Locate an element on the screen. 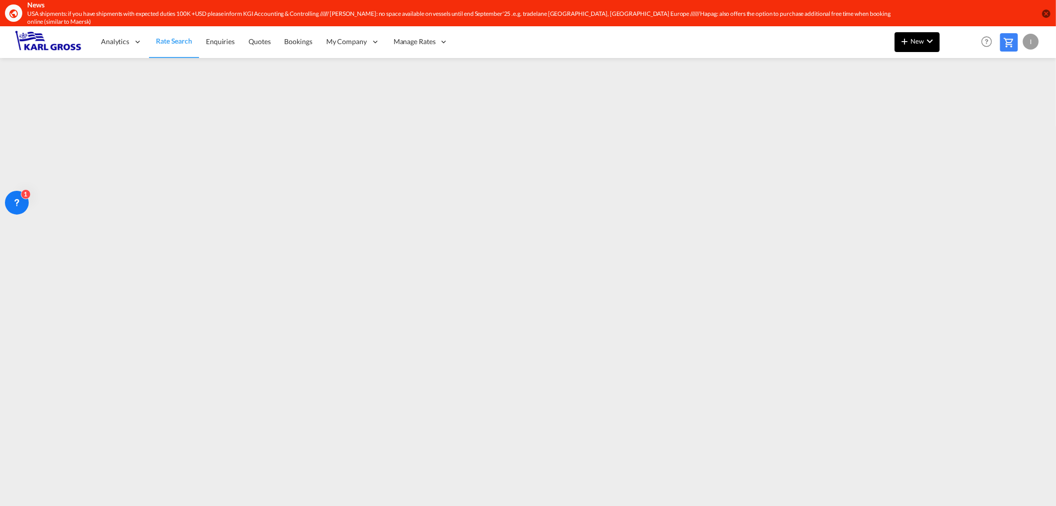 The image size is (1056, 506). md-icon: icon-earth is located at coordinates (14, 13).